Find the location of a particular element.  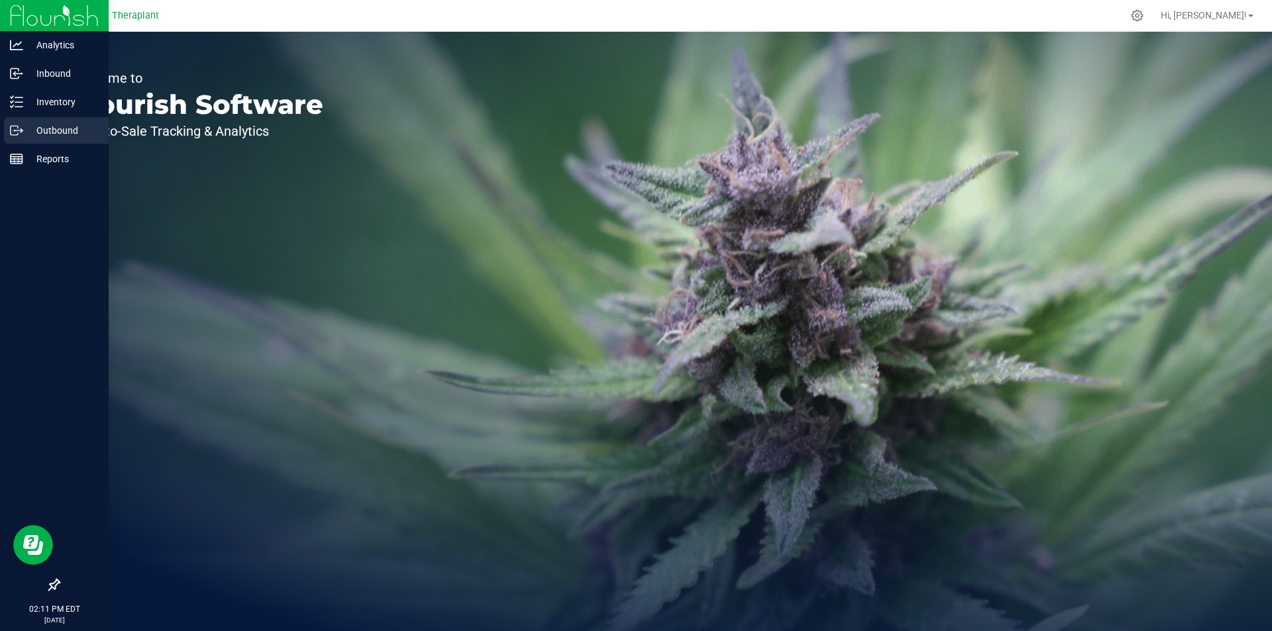

inline-svg: Outbound is located at coordinates (17, 130).